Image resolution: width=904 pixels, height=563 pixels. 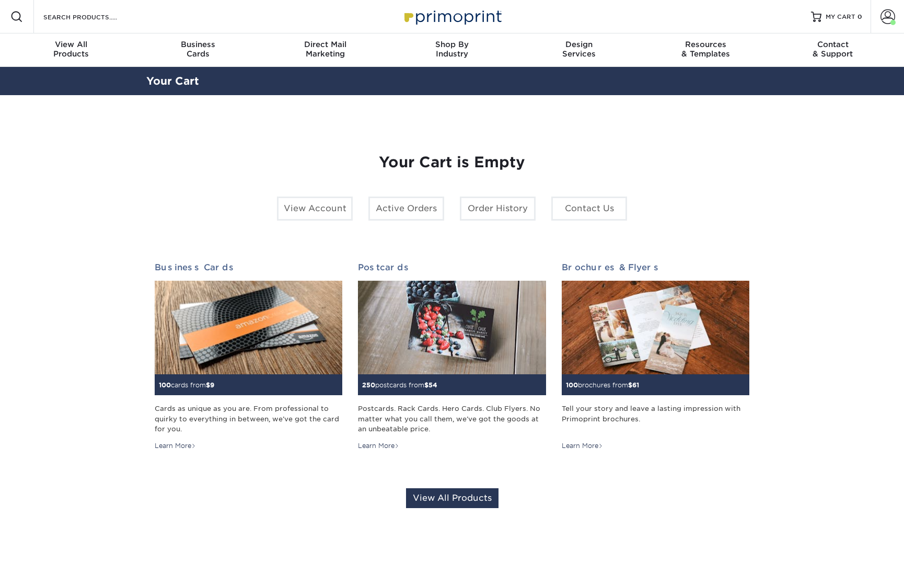 What do you see at coordinates (452, 163) in the screenshot?
I see `h1: Your Cart is Empty` at bounding box center [452, 163].